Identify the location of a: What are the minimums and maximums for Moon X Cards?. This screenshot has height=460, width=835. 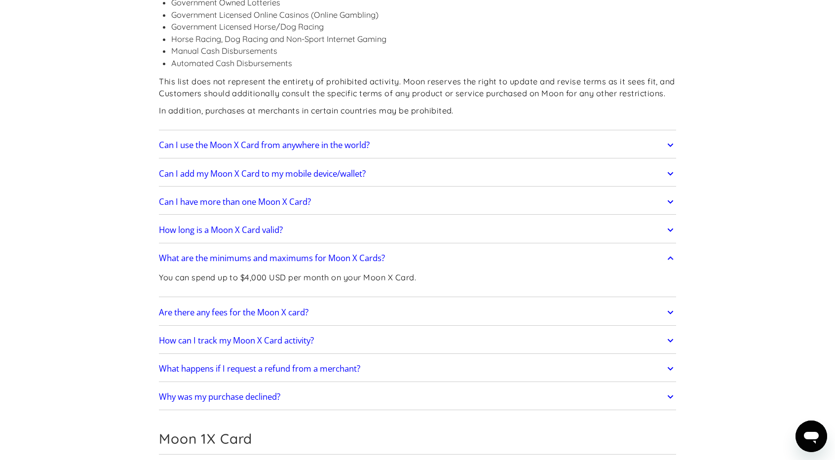
(417, 258).